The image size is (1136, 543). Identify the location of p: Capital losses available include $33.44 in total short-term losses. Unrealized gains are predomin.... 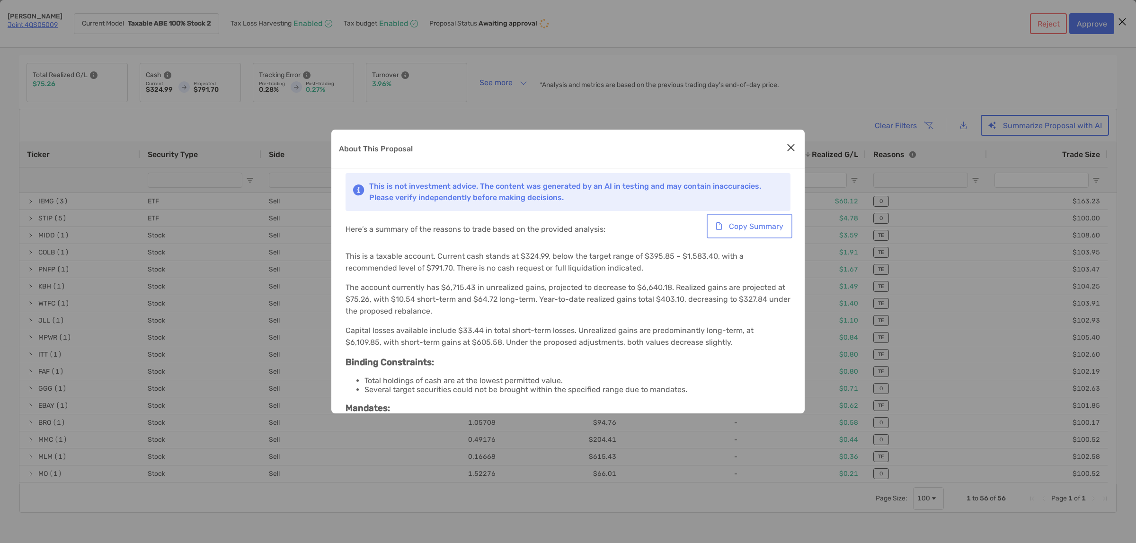
(568, 336).